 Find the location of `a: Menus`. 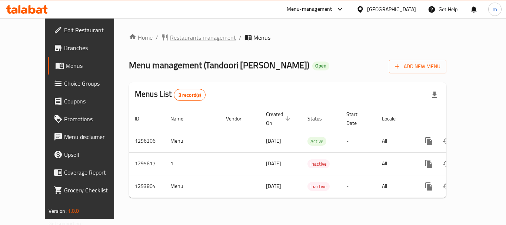

a: Menus is located at coordinates (88, 66).